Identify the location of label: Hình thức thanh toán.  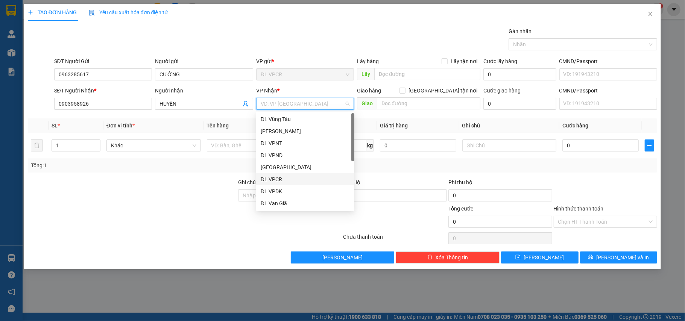
(578, 209).